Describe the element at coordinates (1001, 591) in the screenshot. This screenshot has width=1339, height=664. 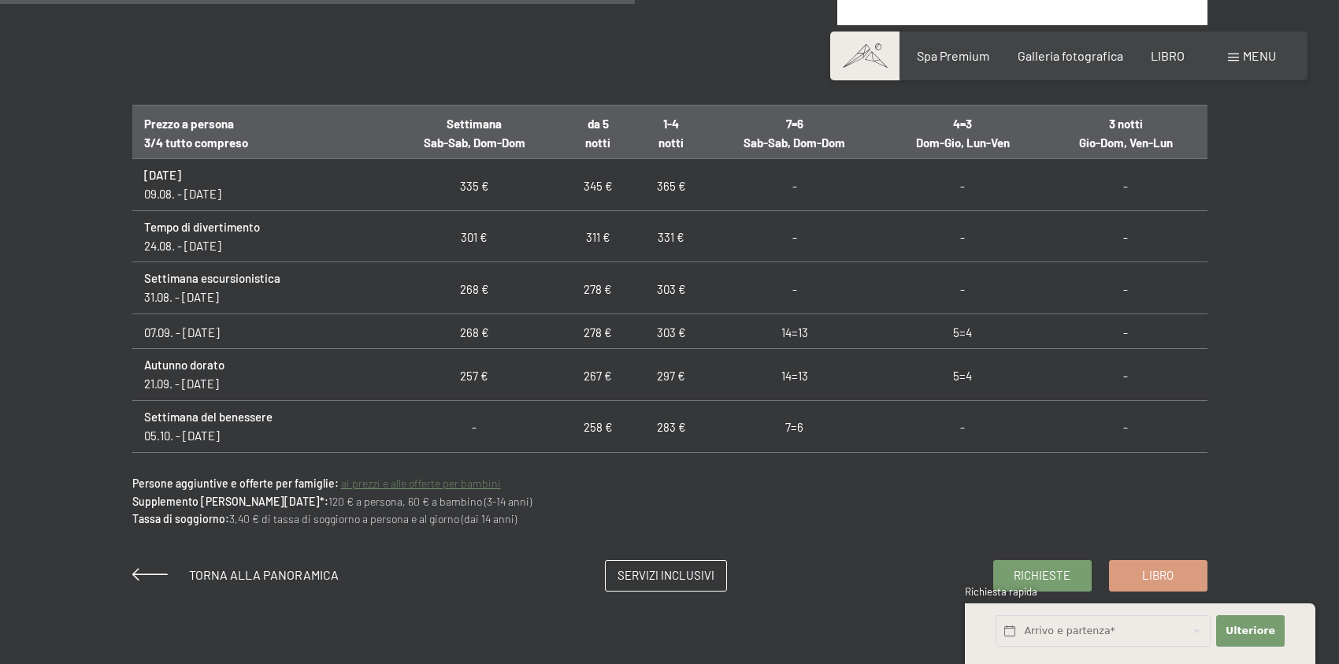
I see `font: Richiesta rapida` at that location.